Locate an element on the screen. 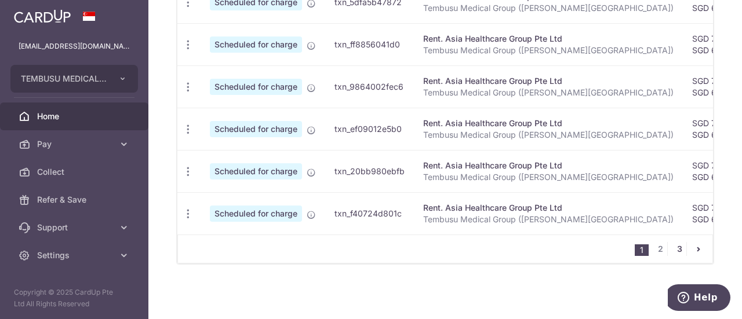 This screenshot has width=742, height=319. nav: pager is located at coordinates (674, 249).